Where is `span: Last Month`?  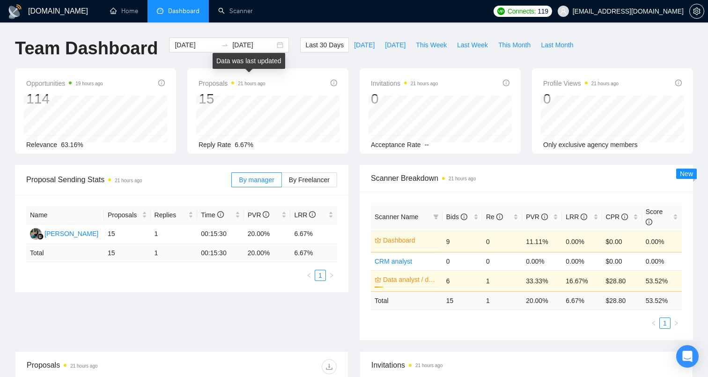 span: Last Month is located at coordinates (556, 45).